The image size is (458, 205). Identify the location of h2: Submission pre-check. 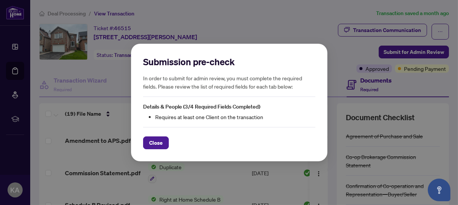
(229, 62).